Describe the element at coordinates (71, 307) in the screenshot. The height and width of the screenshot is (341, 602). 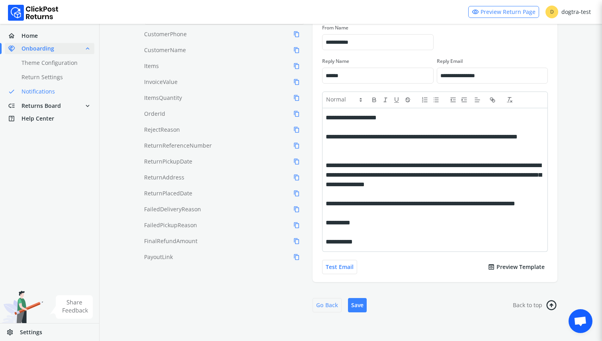
I see `img: share feedback` at that location.